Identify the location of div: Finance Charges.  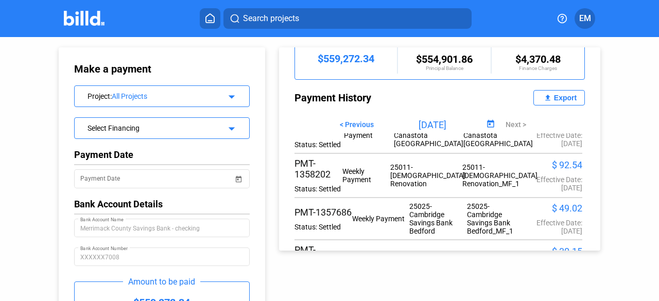
(538, 68).